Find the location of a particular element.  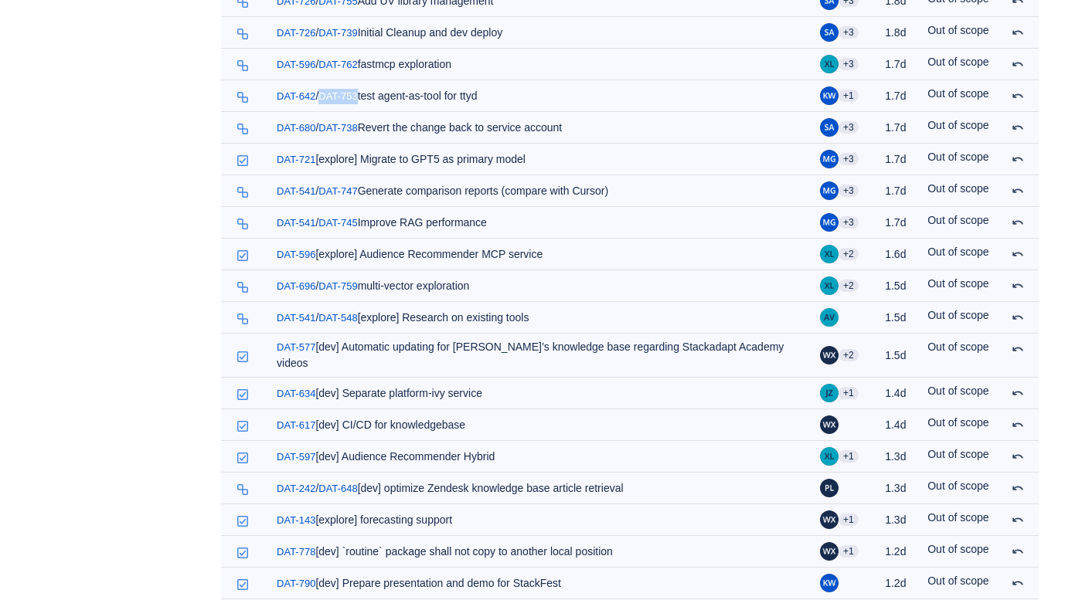

a: DAT-778 is located at coordinates (296, 553).